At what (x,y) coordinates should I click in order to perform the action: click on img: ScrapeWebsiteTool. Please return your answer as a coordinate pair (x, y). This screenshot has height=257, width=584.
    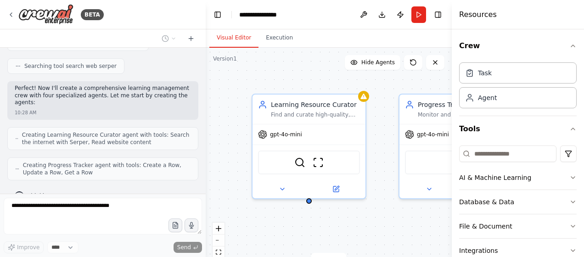
    Looking at the image, I should click on (318, 162).